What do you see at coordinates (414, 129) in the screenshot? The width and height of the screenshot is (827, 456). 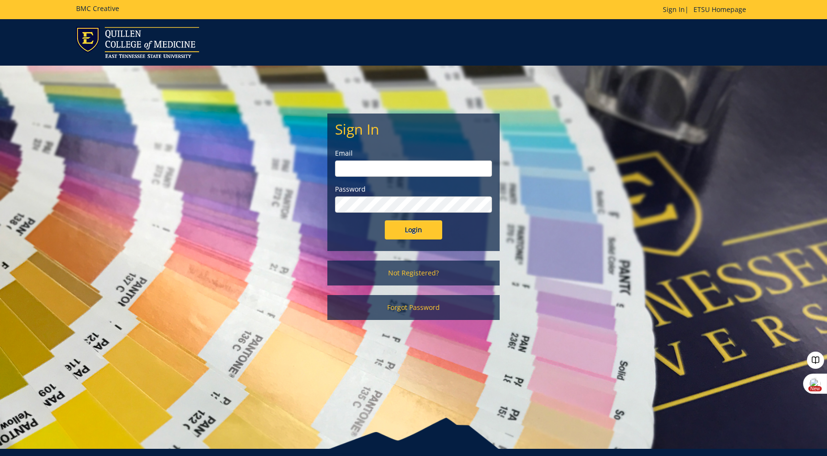 I see `h2: Sign In` at bounding box center [414, 129].